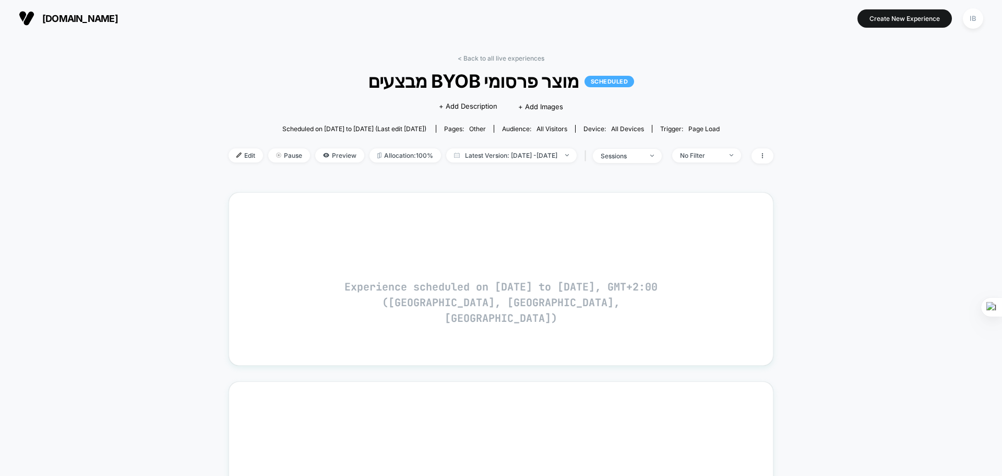 This screenshot has width=1002, height=476. What do you see at coordinates (690, 128) in the screenshot?
I see `div: Trigger:` at bounding box center [690, 128].